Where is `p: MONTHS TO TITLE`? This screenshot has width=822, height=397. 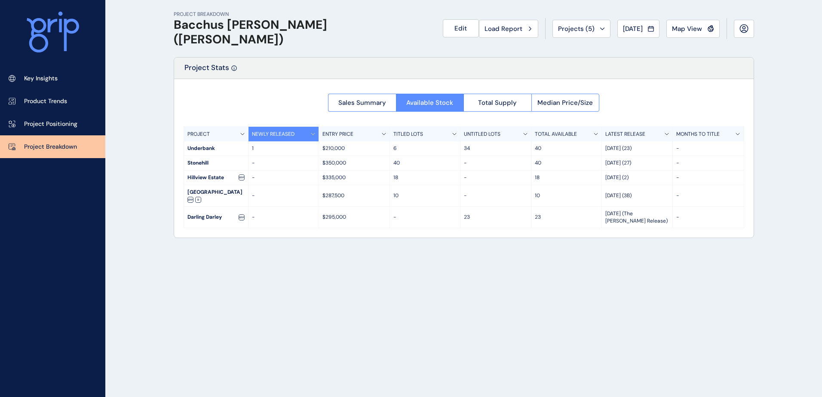
p: MONTHS TO TITLE is located at coordinates (698, 134).